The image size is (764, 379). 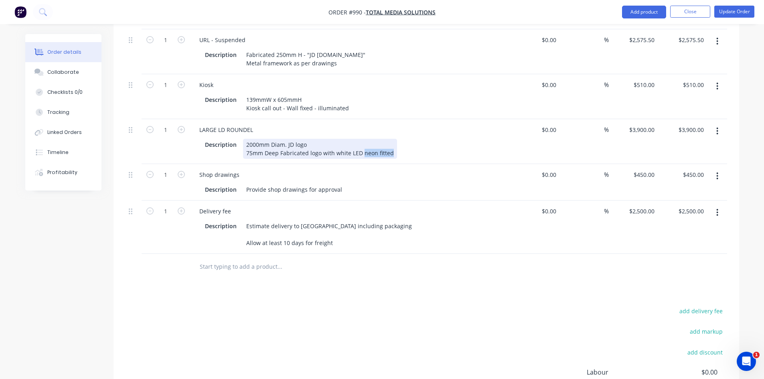 I want to click on div: 2000mm Diam. JD logo 75mm Deep Fabricated logo with white LED neon fitted, so click(x=320, y=149).